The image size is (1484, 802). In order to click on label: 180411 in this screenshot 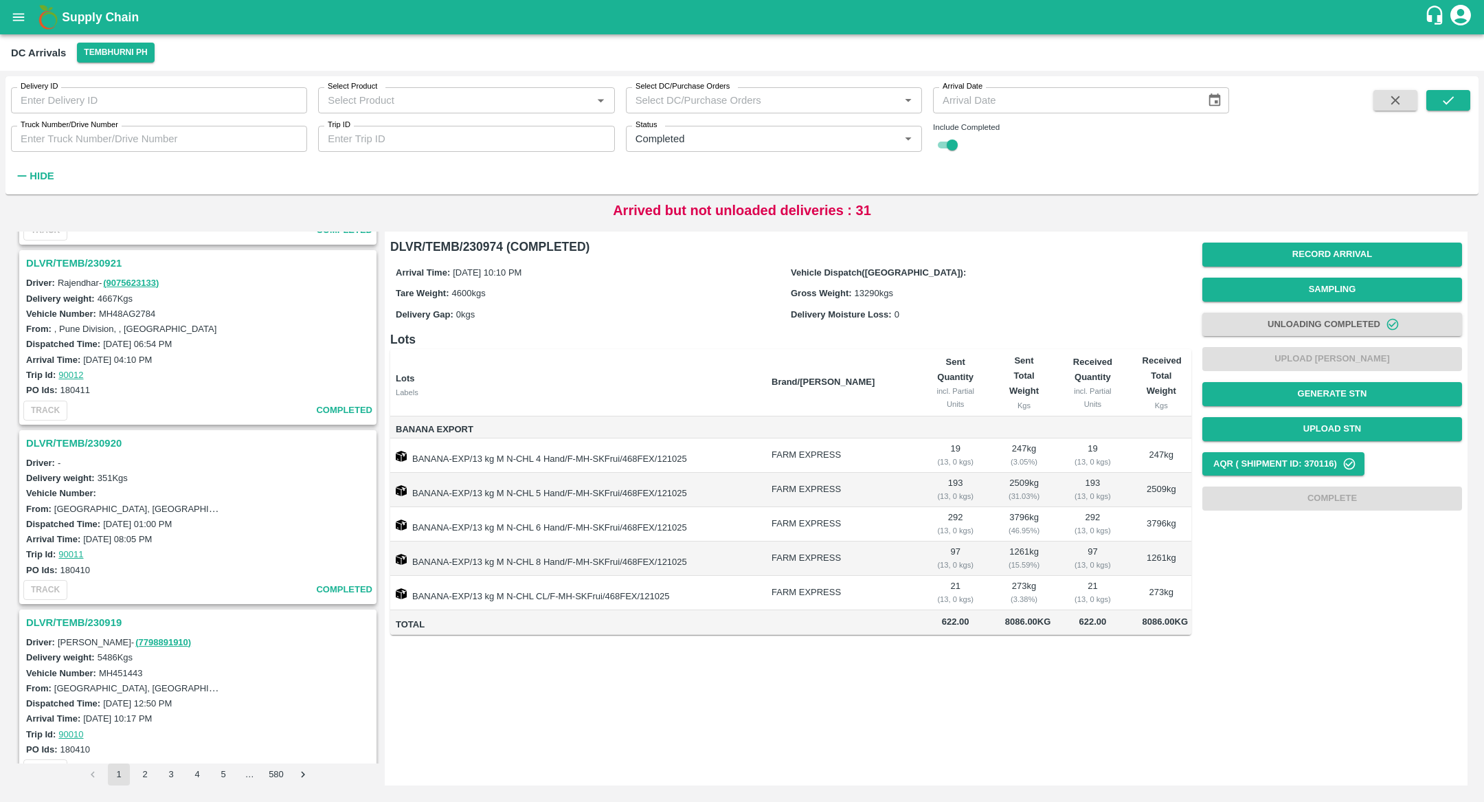, I will do `click(75, 389)`.